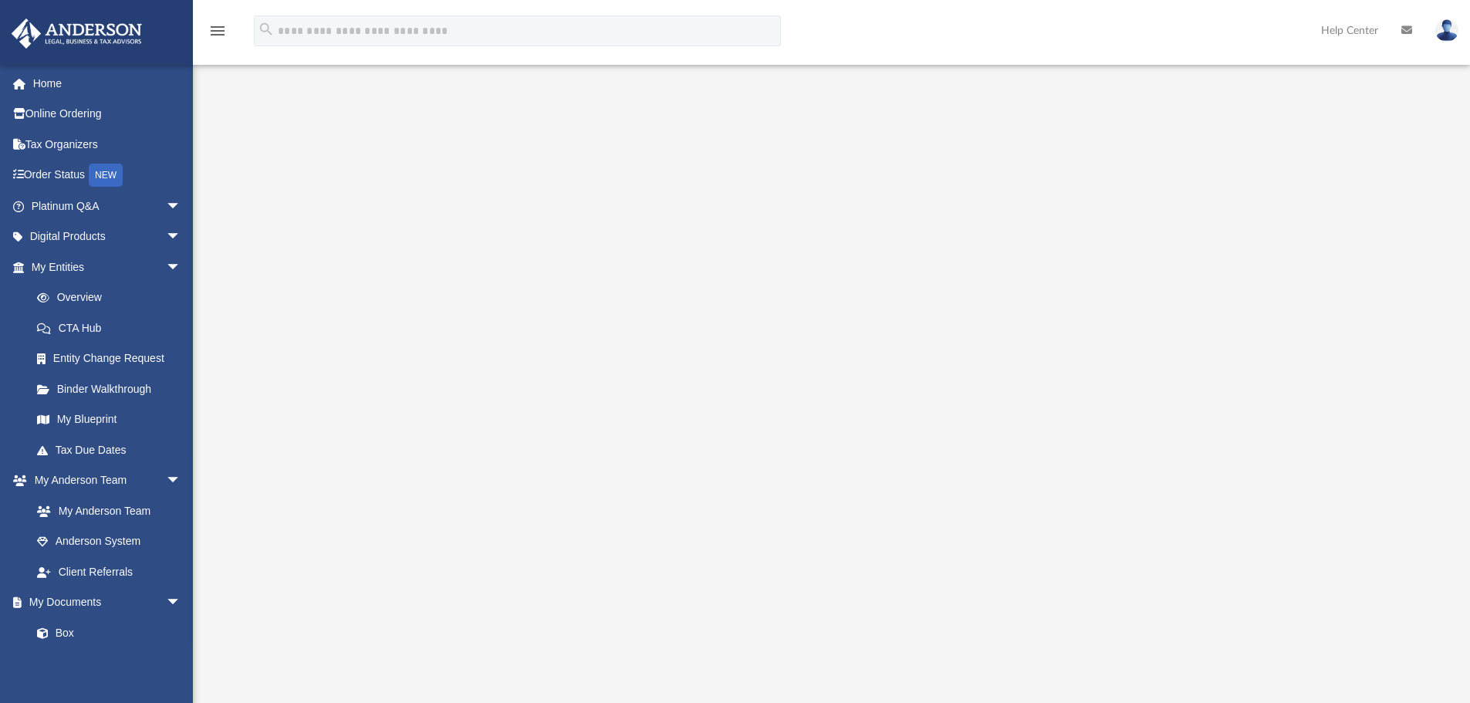 Image resolution: width=1470 pixels, height=703 pixels. I want to click on div: NEW, so click(106, 175).